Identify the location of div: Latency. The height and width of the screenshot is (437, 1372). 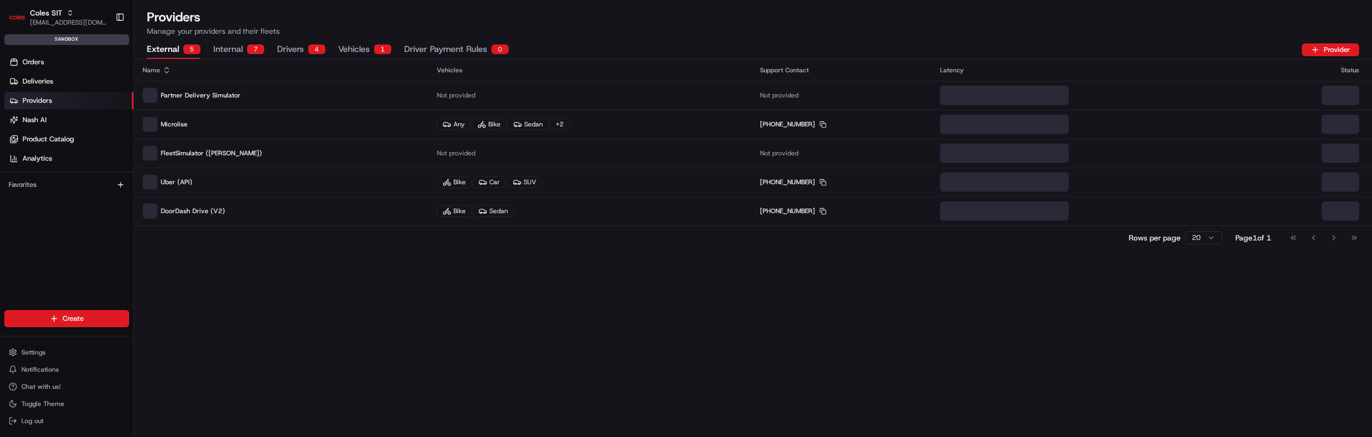
(1089, 70).